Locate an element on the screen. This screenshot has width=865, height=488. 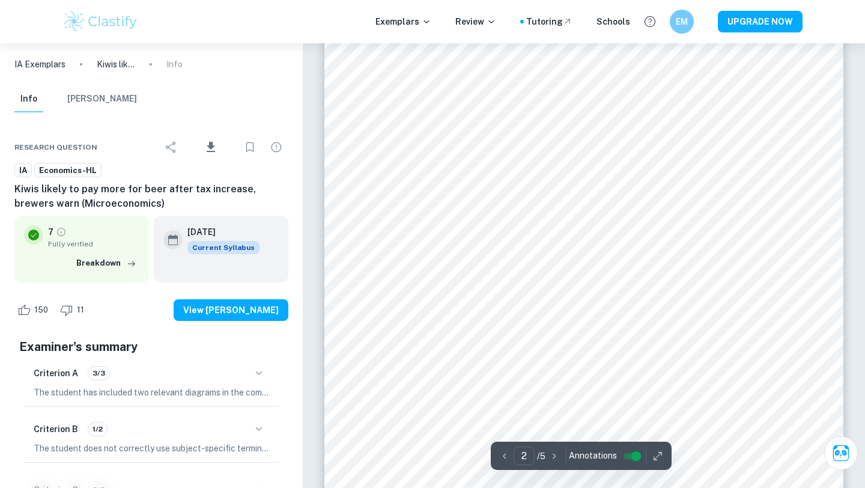
span: IA is located at coordinates (23, 171).